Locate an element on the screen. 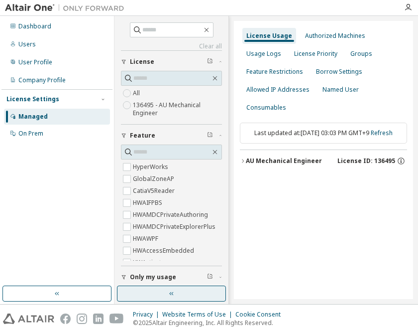 Image resolution: width=418 pixels, height=333 pixels. div: Feature Restrictions is located at coordinates (275, 72).